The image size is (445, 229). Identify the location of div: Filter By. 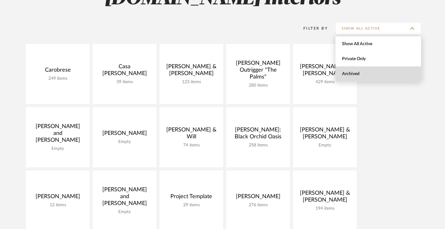
(311, 28).